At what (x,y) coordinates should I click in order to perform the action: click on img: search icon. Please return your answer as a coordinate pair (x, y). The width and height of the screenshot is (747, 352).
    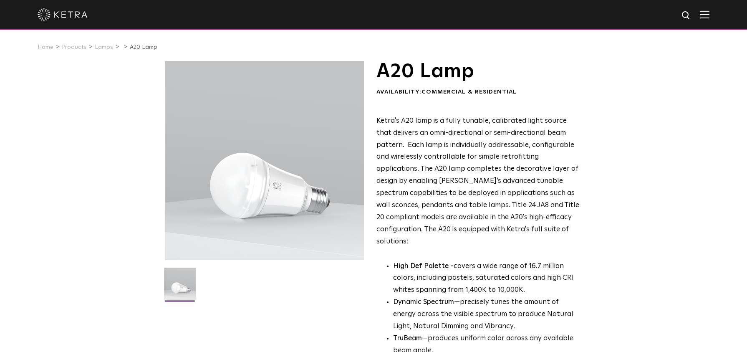
    Looking at the image, I should click on (686, 15).